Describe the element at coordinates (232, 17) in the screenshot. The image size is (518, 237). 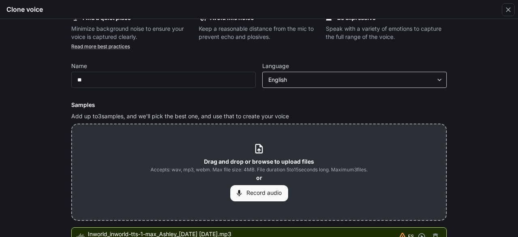
I see `b: Avoid mic noise` at that location.